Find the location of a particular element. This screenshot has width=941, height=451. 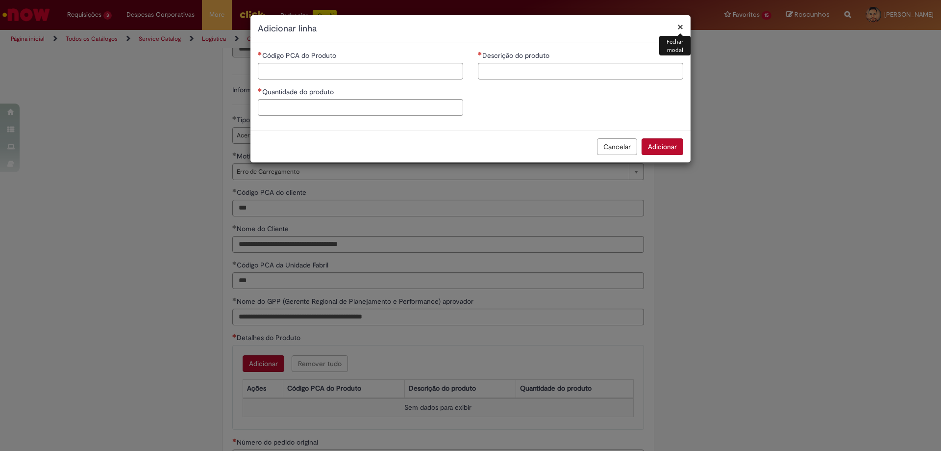

input: Descrição do produto is located at coordinates (581, 71).